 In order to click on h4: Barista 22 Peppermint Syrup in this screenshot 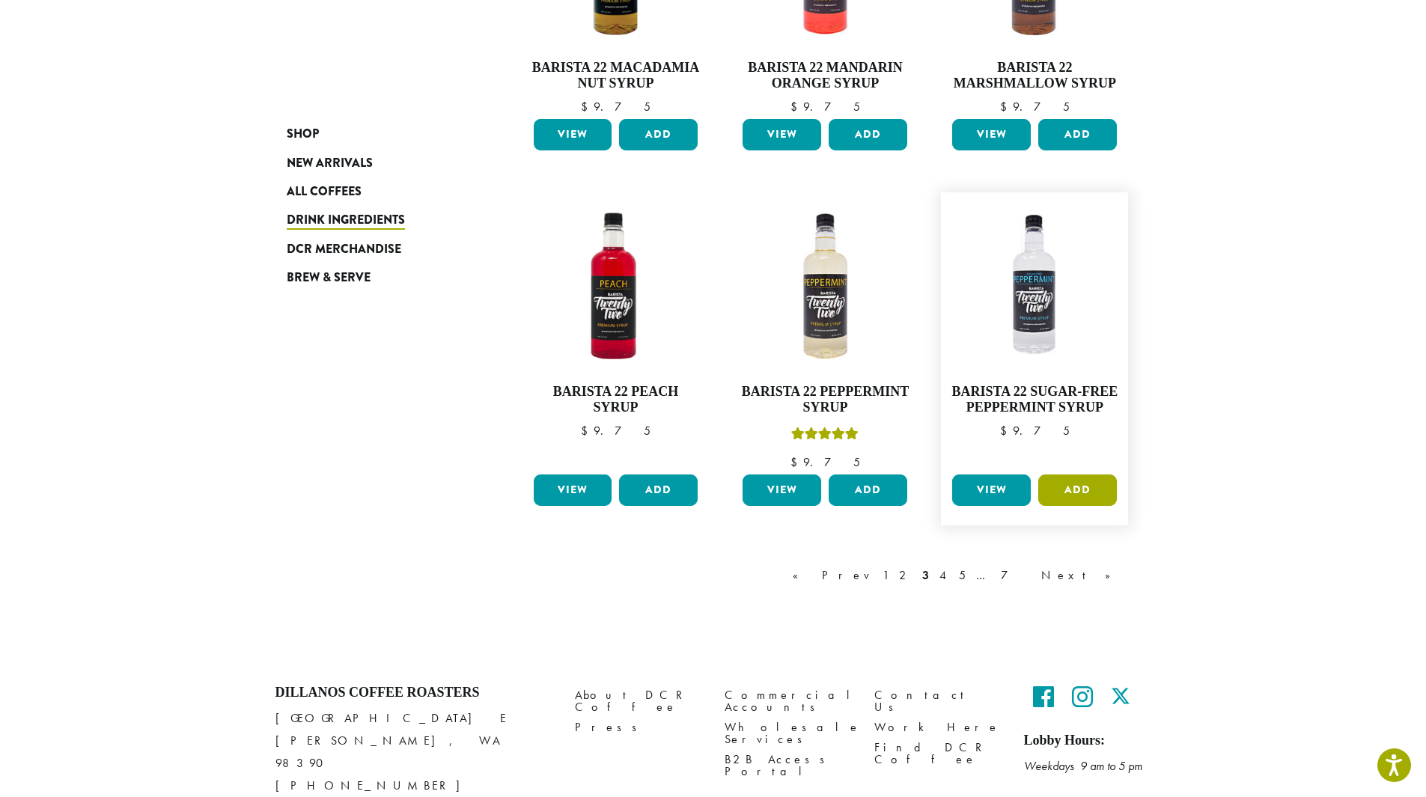, I will do `click(825, 400)`.